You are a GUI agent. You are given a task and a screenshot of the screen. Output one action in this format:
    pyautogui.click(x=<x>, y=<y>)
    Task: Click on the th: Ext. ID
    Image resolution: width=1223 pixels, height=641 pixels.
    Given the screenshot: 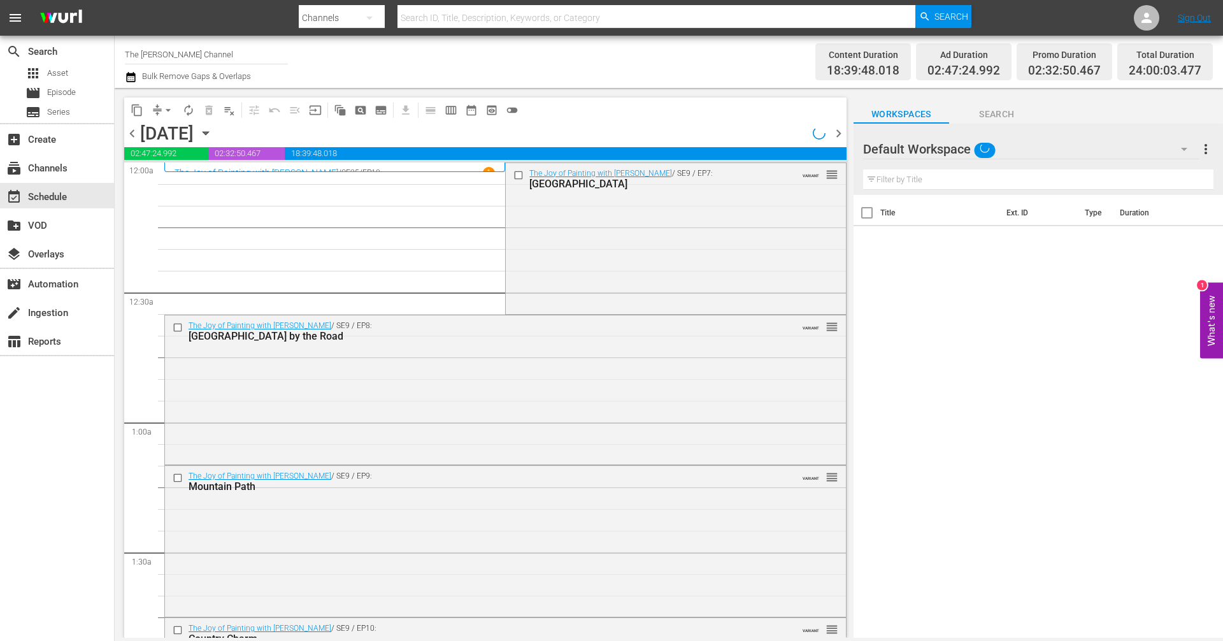 What is the action you would take?
    pyautogui.click(x=1038, y=213)
    